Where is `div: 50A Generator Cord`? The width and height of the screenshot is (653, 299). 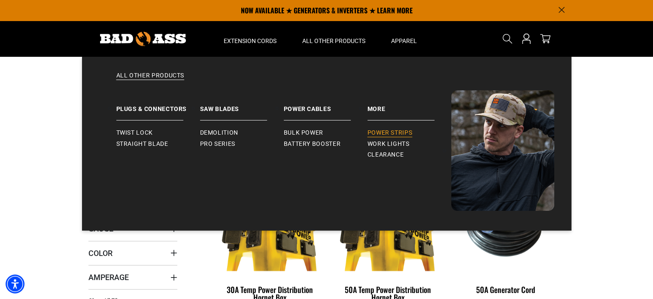 div: 50A Generator Cord is located at coordinates (506, 289).